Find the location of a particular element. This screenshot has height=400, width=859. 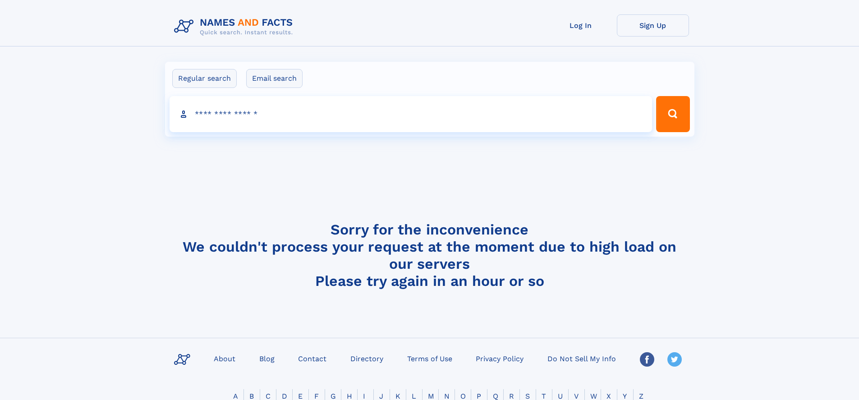

h4: Sorry for the inconvenience We couldn't process your request at the moment due to high load on ou... is located at coordinates (430, 255).